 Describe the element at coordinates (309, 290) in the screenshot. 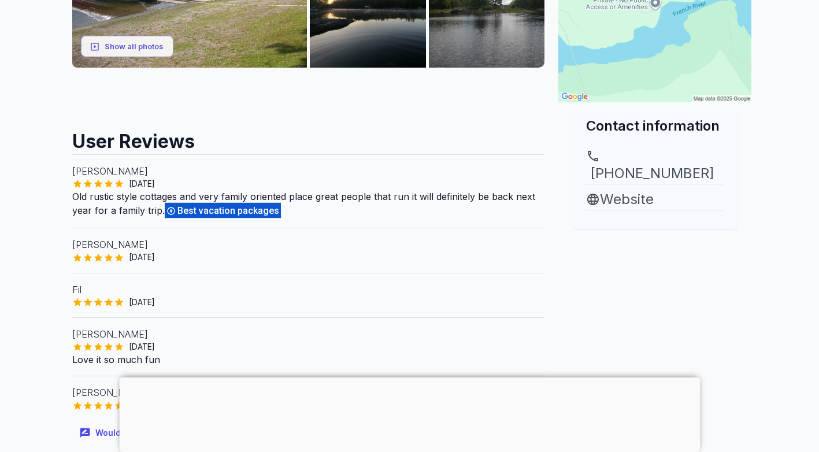

I see `p: Fil` at that location.